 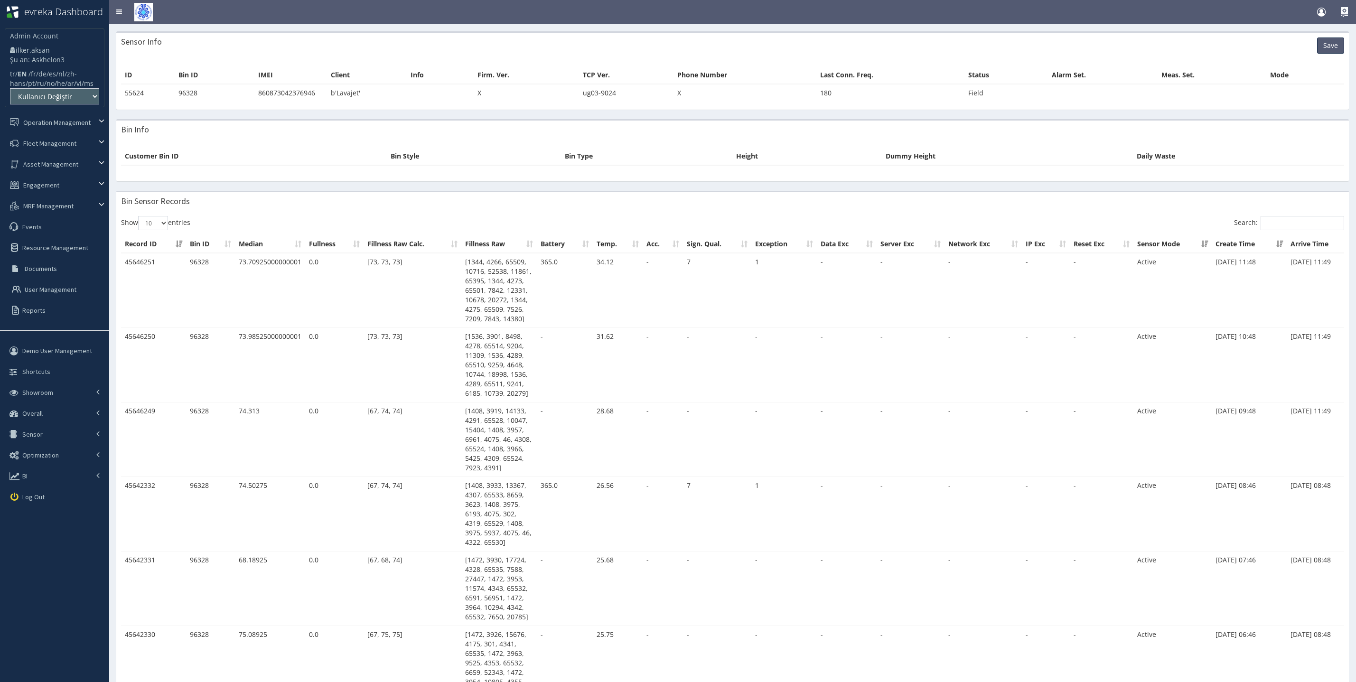 What do you see at coordinates (270, 244) in the screenshot?
I see `th: Median: activate to sort column ascending` at bounding box center [270, 244].